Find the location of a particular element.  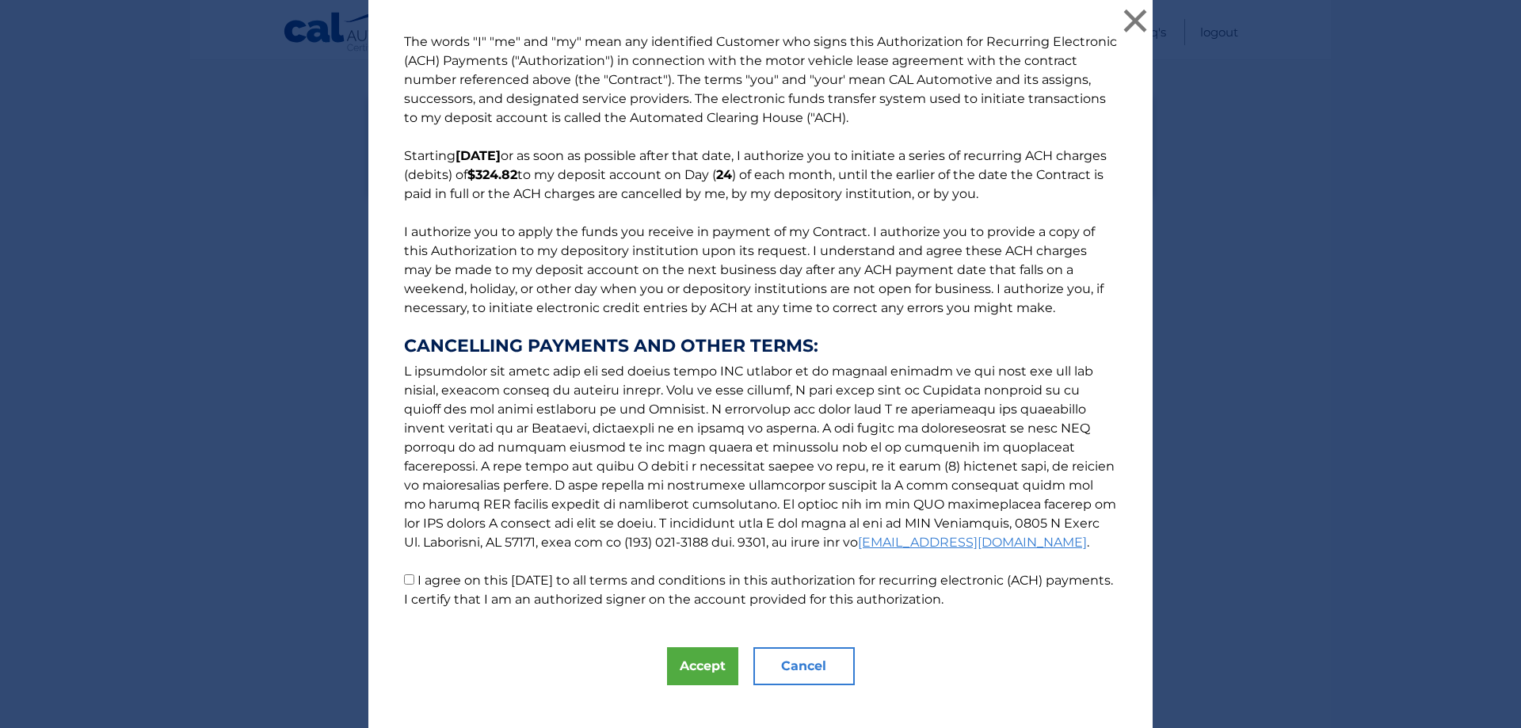

b: 24 is located at coordinates (724, 174).